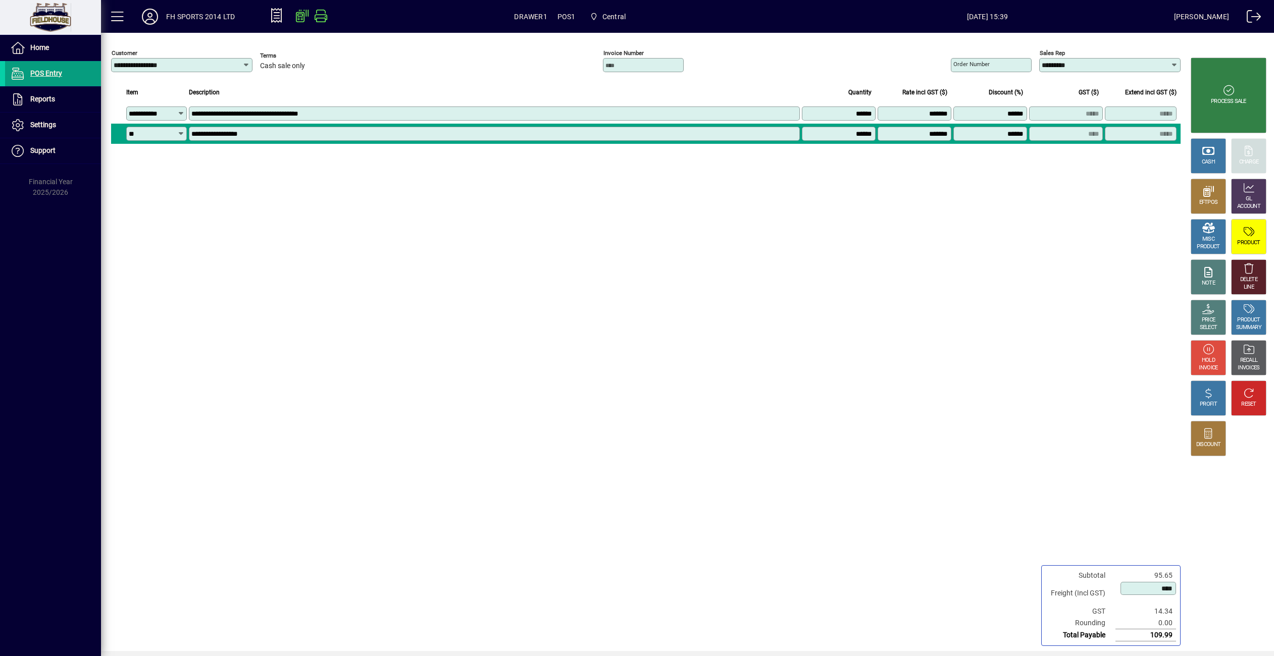 This screenshot has width=1274, height=656. I want to click on span: Rate incl GST ($), so click(925, 92).